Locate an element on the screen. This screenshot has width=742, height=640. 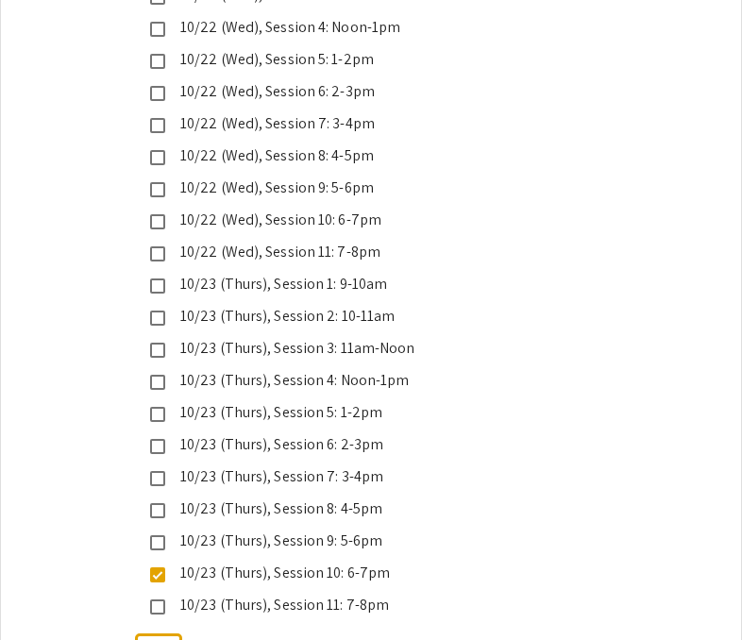
div: 10/23 (Thurs), Session 7: 3-4pm is located at coordinates (363, 477).